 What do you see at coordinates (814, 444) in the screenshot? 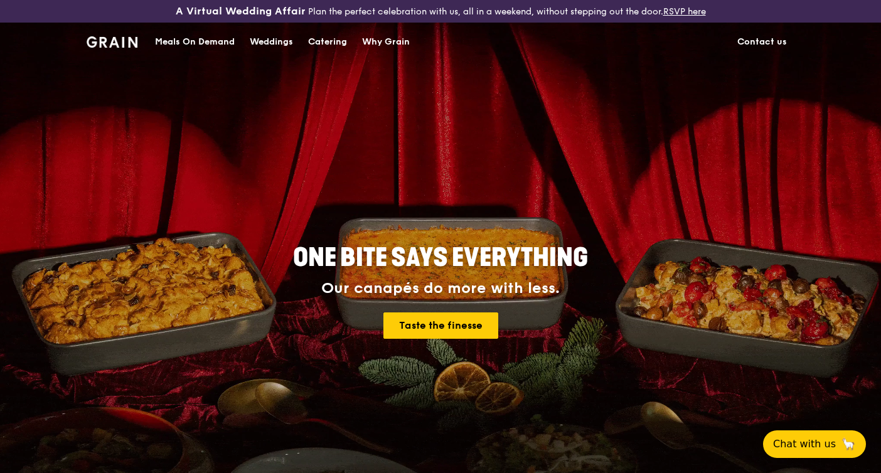
I see `button: Chat with us🦙` at bounding box center [814, 444].